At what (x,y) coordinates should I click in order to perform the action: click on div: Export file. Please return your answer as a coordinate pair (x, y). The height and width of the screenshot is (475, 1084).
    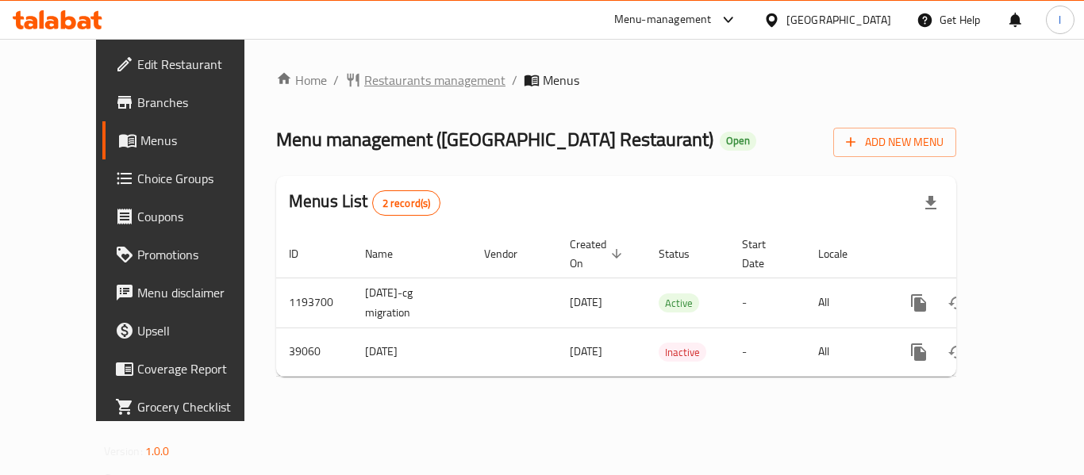
    Looking at the image, I should click on (931, 203).